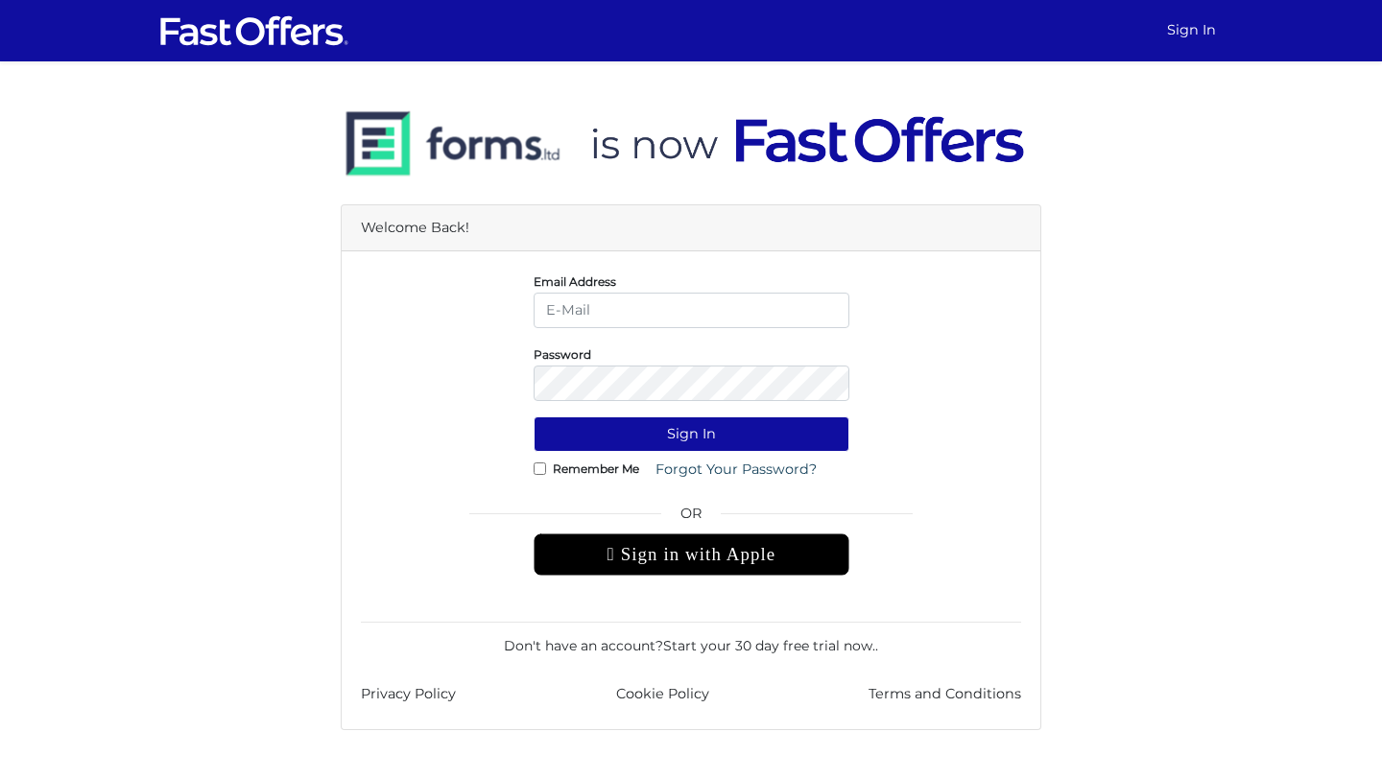 The height and width of the screenshot is (779, 1382). I want to click on span: OR, so click(691, 518).